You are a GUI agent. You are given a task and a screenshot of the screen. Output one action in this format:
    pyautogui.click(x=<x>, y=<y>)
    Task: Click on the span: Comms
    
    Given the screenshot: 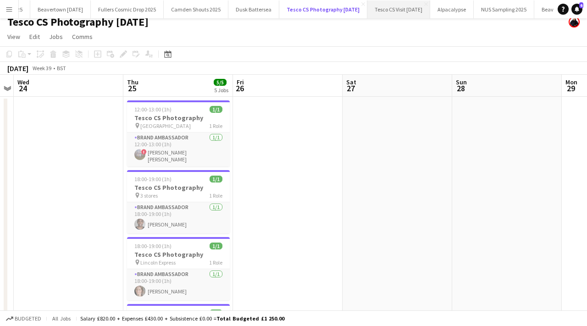 What is the action you would take?
    pyautogui.click(x=82, y=37)
    